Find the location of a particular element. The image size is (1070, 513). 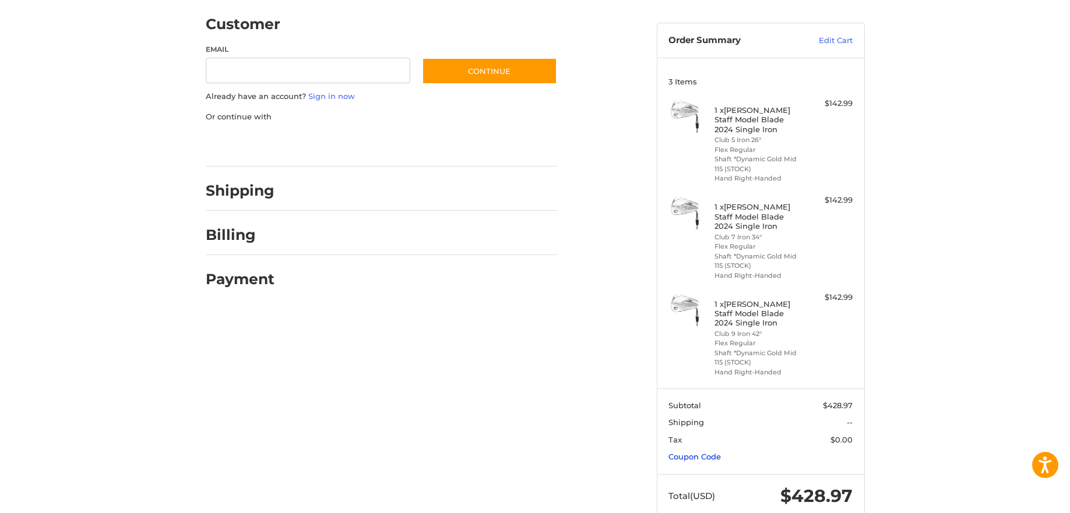

h2: Billing is located at coordinates (239, 235).